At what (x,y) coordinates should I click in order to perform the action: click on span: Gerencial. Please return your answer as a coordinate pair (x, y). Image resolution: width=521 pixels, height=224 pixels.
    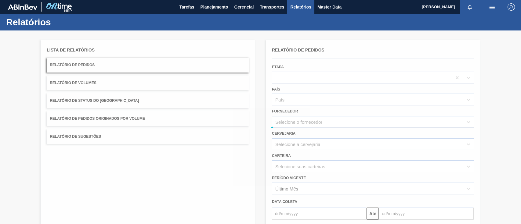
    Looking at the image, I should click on (244, 7).